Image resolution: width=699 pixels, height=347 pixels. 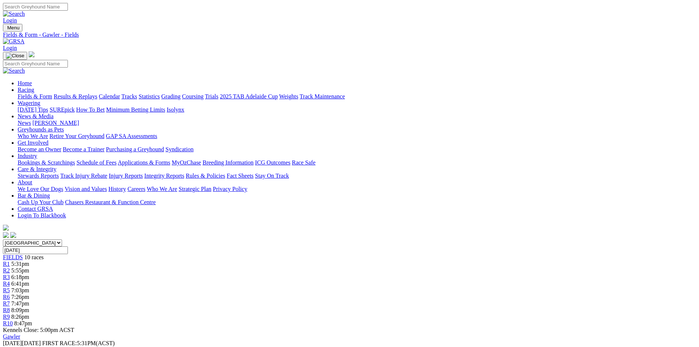 I want to click on a: Wagering, so click(x=29, y=103).